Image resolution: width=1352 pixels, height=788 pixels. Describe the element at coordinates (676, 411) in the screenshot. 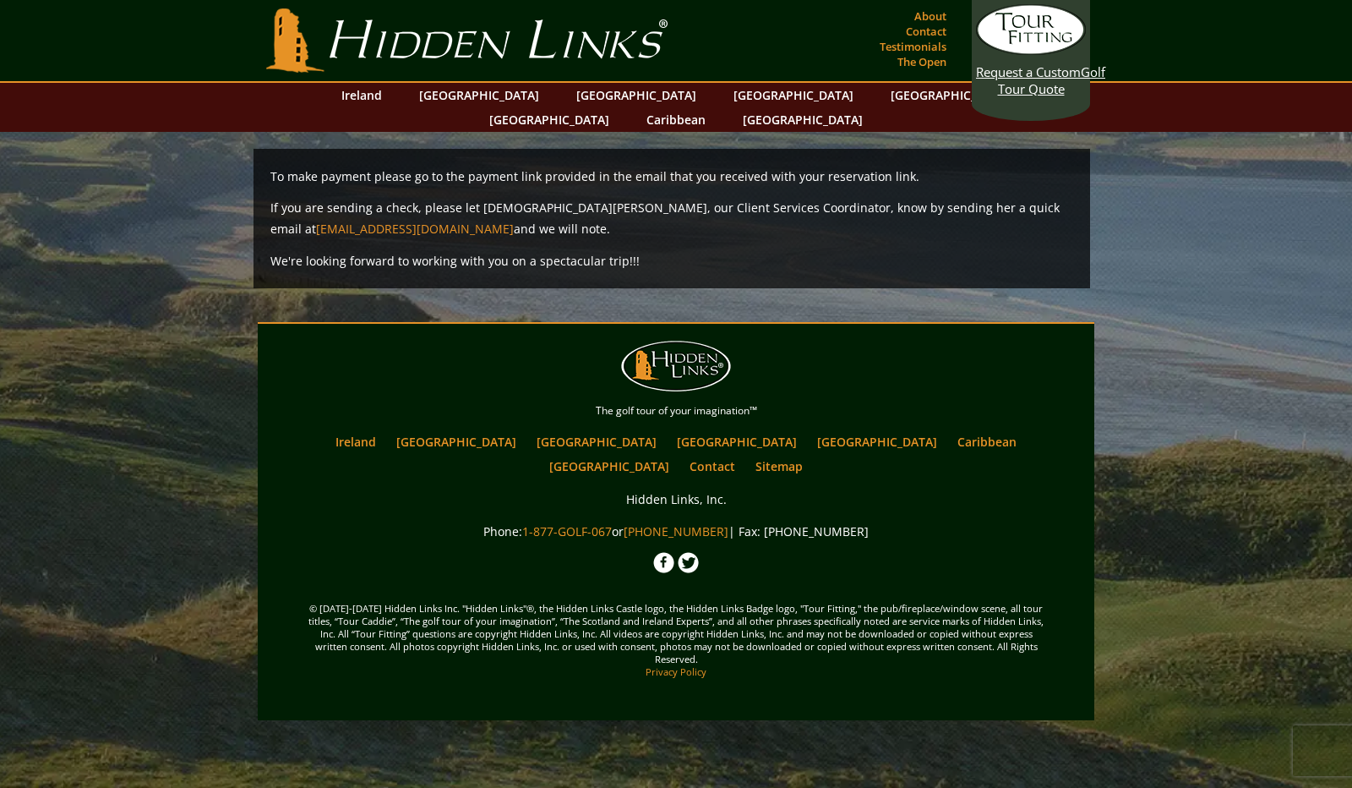

I see `p: The golf tour of your imagination™` at that location.